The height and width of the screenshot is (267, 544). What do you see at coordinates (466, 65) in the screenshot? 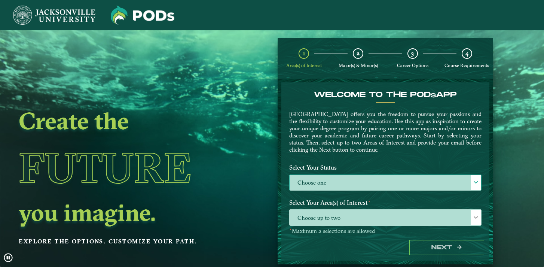
I see `span: Course Requirements` at bounding box center [466, 65].